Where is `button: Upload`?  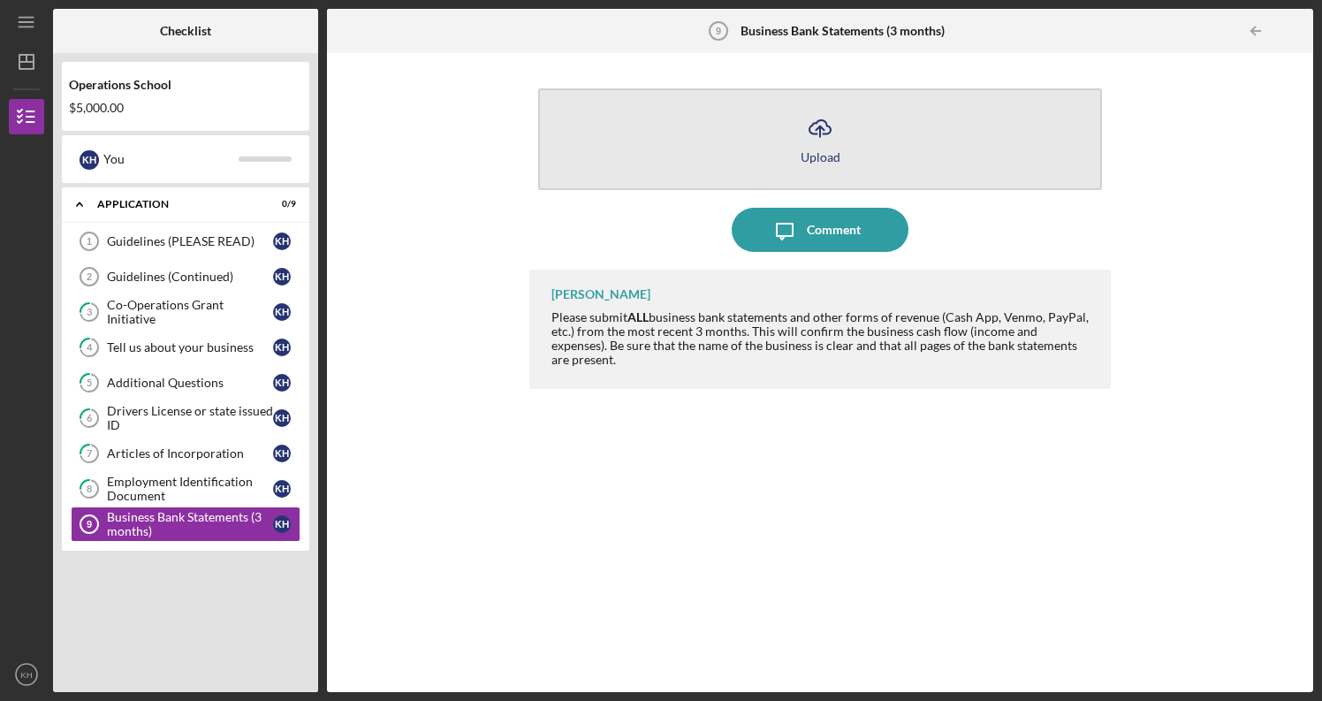 button: Upload is located at coordinates (820, 139).